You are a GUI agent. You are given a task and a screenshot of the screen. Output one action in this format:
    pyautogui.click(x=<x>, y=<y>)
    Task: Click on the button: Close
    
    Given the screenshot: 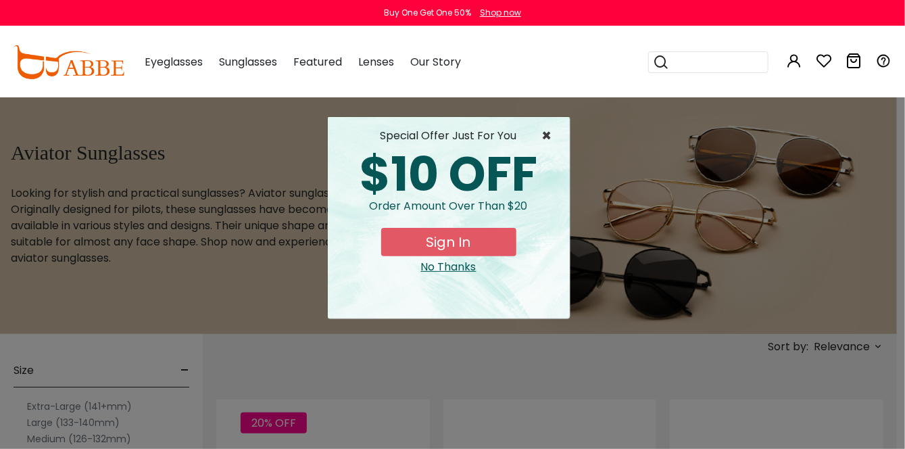 What is the action you would take?
    pyautogui.click(x=550, y=136)
    